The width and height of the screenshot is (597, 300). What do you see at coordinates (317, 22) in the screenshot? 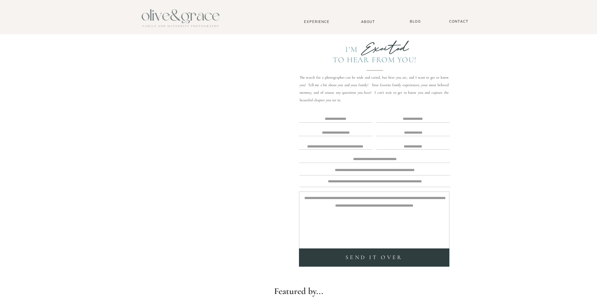
I see `a: Experience` at bounding box center [317, 22].